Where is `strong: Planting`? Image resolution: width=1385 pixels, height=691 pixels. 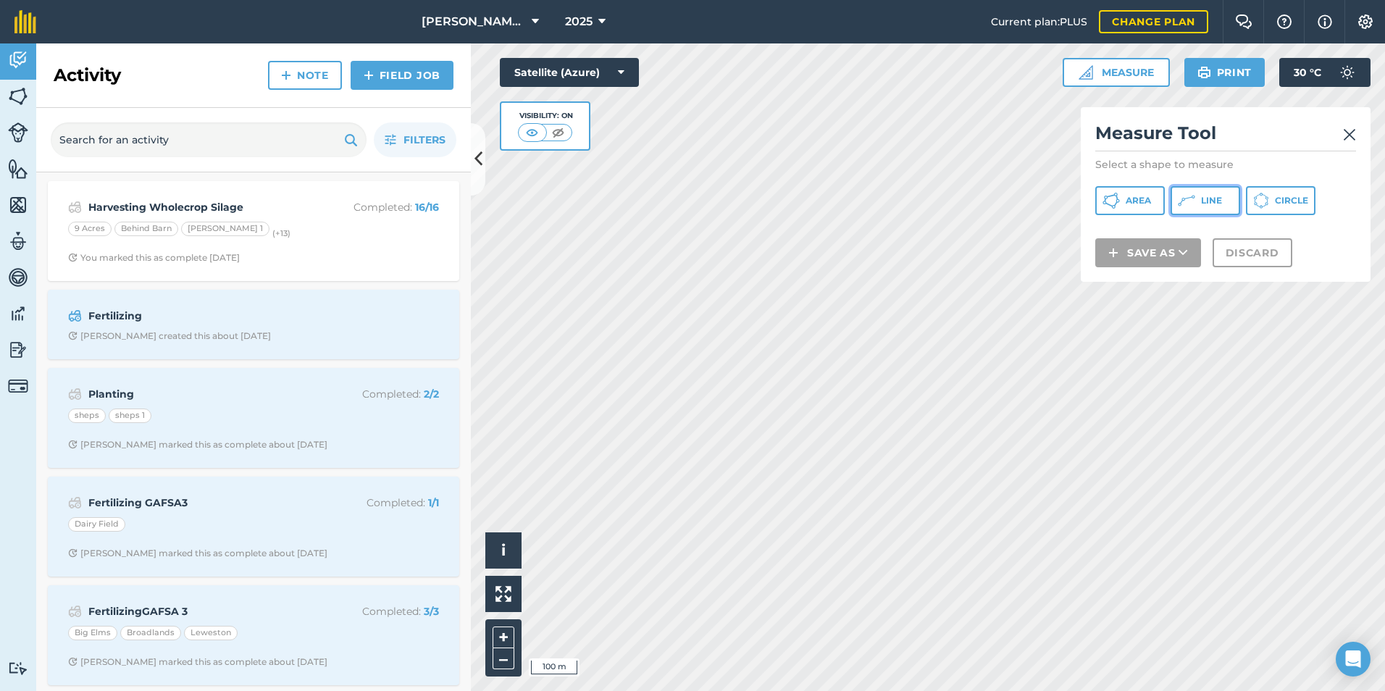
strong: Planting is located at coordinates (203, 394).